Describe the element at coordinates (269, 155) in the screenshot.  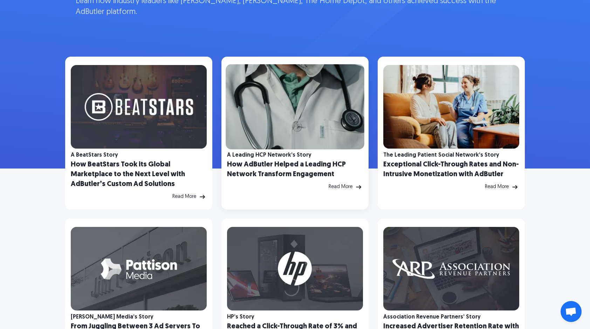
I see `div: A Leading HCP Network’s Story` at that location.